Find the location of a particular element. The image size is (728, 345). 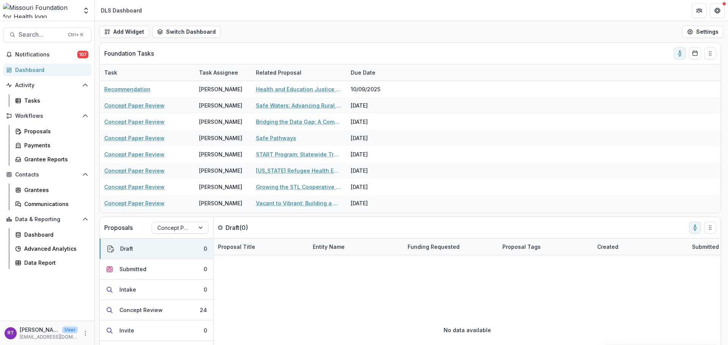

button: toggle-assigned-to-me is located at coordinates (695, 228).